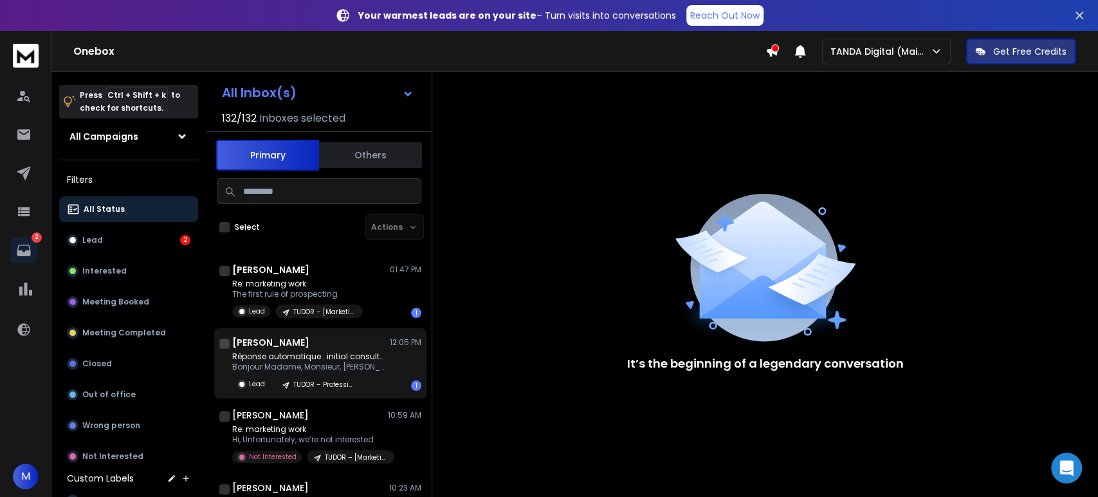  Describe the element at coordinates (1030, 51) in the screenshot. I see `p: Get Free Credits` at that location.